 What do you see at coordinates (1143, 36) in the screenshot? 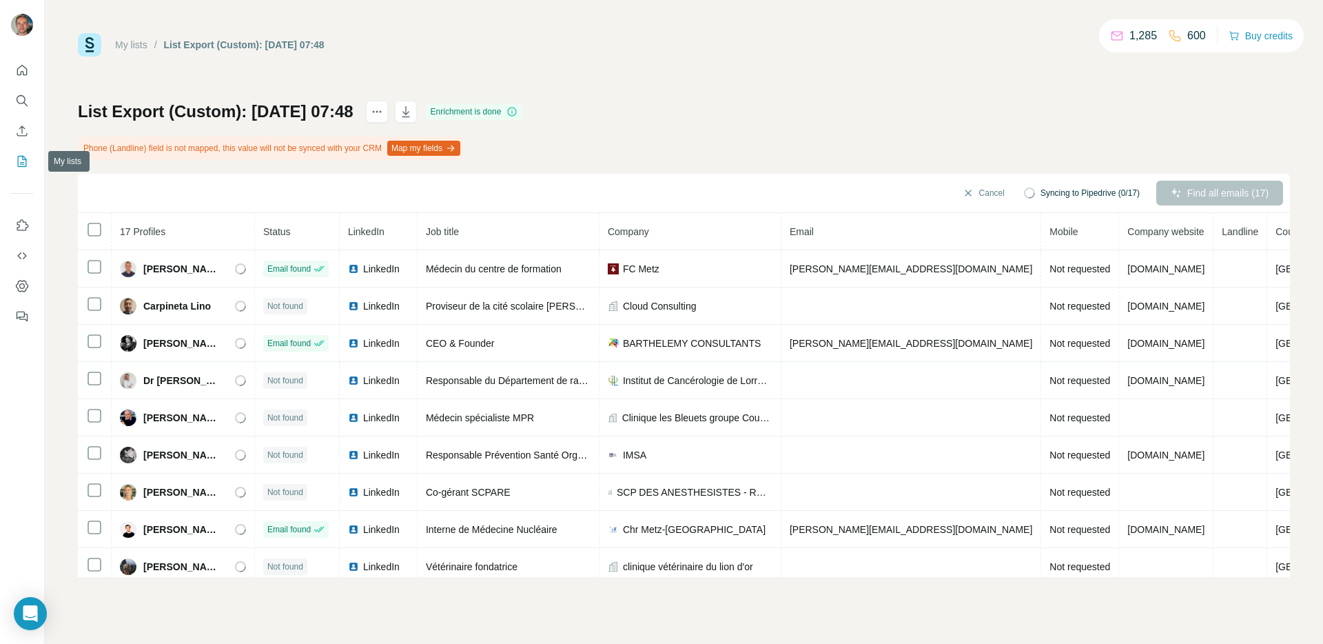
I see `p: 1,285` at bounding box center [1143, 36].